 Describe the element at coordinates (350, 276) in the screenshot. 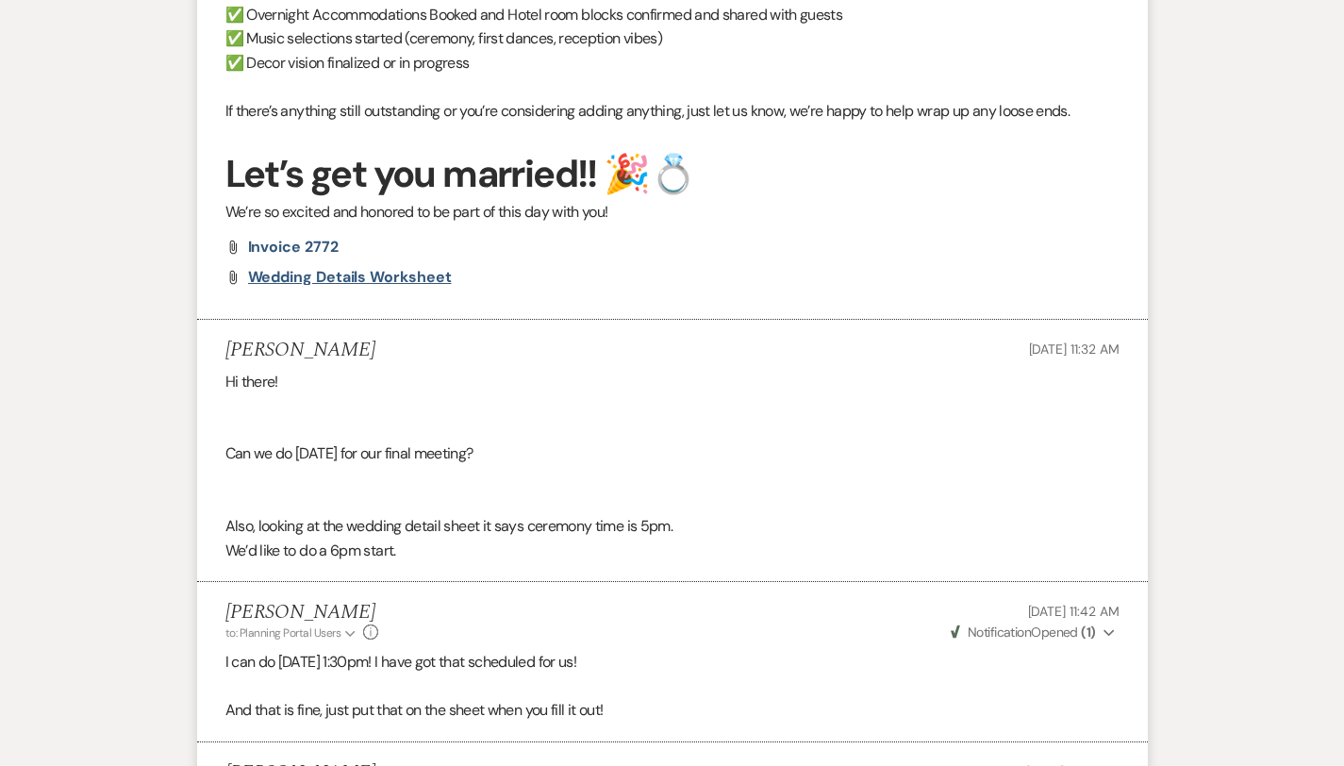

I see `span: wedding details worksheet` at that location.